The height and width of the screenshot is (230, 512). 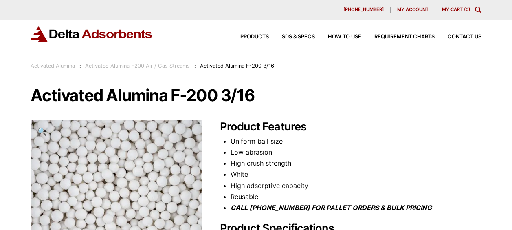 What do you see at coordinates (137, 66) in the screenshot?
I see `a: Activated Alumina F200 Air / Gas Streams` at bounding box center [137, 66].